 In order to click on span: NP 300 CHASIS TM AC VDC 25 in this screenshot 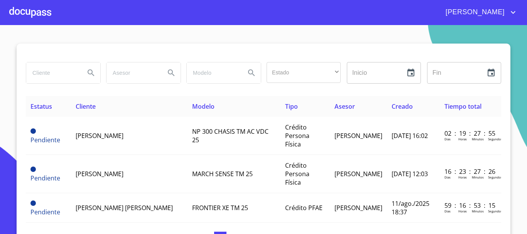, I will do `click(231, 136)`.